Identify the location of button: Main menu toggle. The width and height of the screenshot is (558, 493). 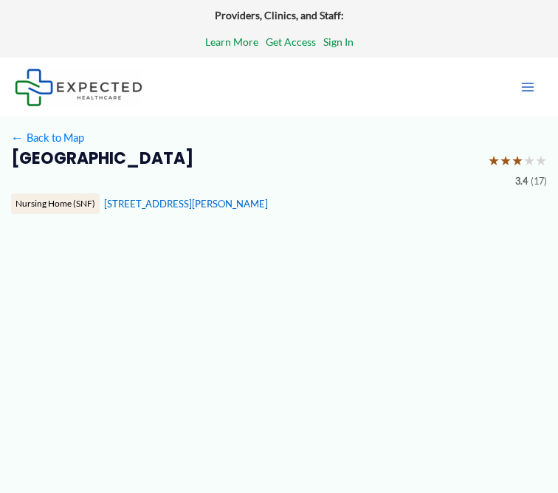
(528, 87).